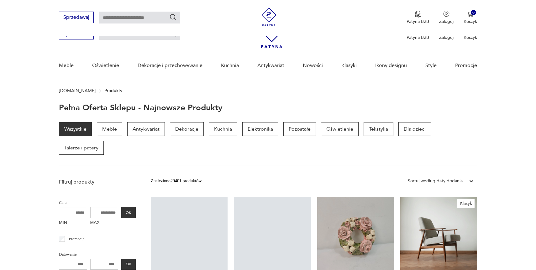  What do you see at coordinates (73, 223) in the screenshot?
I see `label: MIN` at bounding box center [73, 223].